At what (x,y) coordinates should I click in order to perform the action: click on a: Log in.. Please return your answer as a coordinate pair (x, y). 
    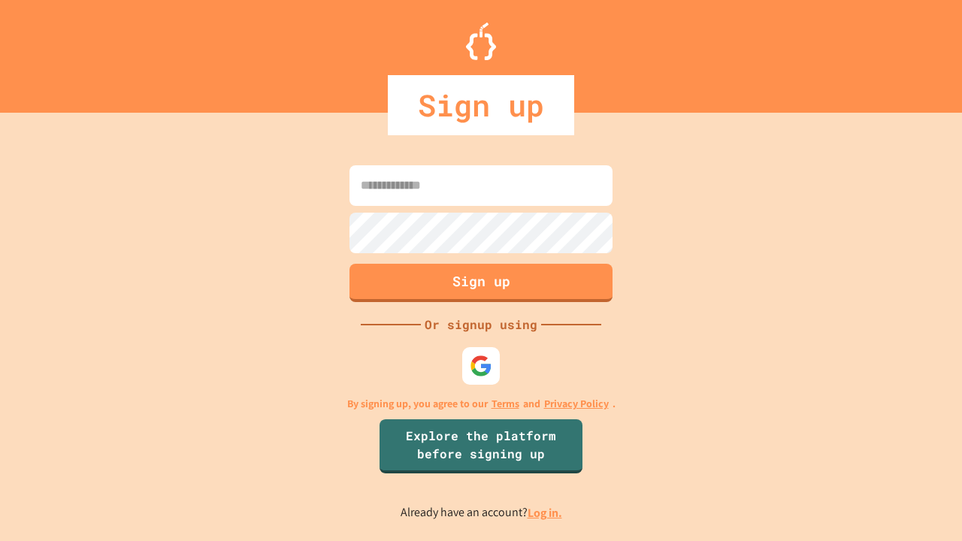
    Looking at the image, I should click on (545, 513).